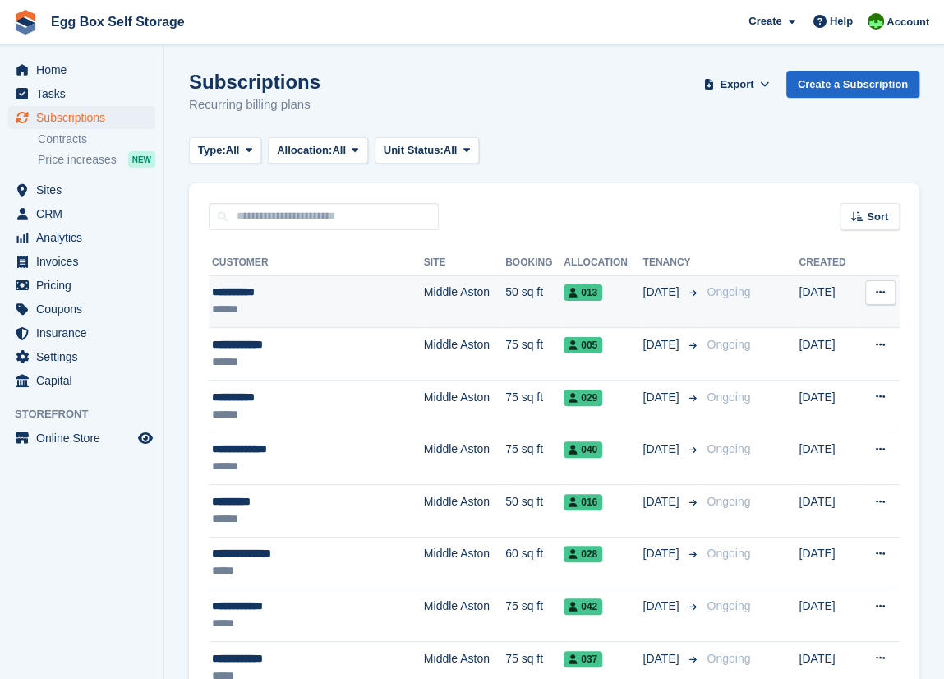 The width and height of the screenshot is (944, 679). Describe the element at coordinates (117, 21) in the screenshot. I see `a: Egg Box Self Storage` at that location.